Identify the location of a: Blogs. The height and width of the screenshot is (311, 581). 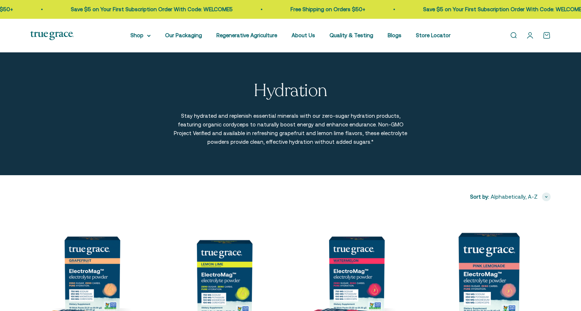
(394, 35).